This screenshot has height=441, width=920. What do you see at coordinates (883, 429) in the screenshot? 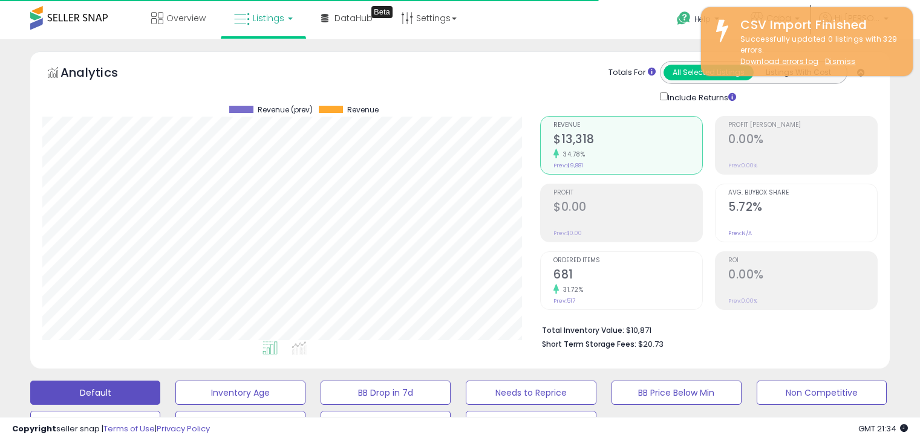
I see `span: 2025-08-14 21:34 GMT` at bounding box center [883, 429].